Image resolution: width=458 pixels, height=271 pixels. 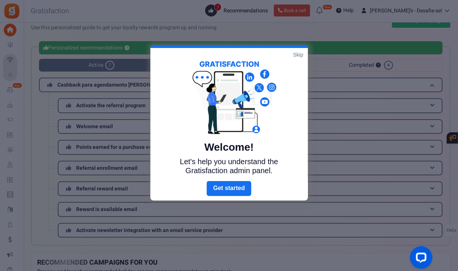 What do you see at coordinates (229, 148) in the screenshot?
I see `h5: Welcome!` at bounding box center [229, 148].